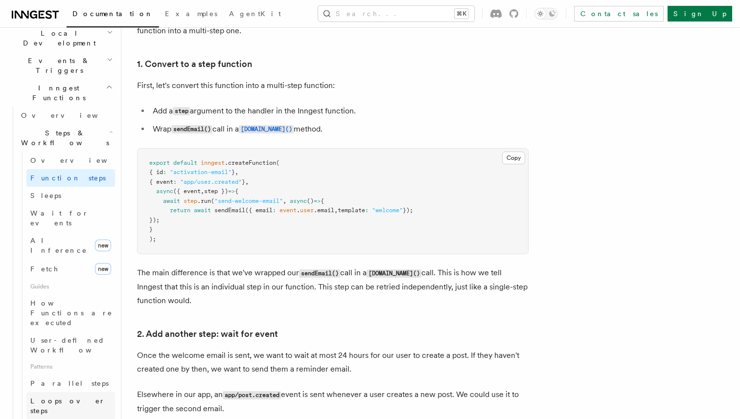 Image resolution: width=740 pixels, height=419 pixels. Describe the element at coordinates (70, 313) in the screenshot. I see `a: How Functions are executed` at that location.